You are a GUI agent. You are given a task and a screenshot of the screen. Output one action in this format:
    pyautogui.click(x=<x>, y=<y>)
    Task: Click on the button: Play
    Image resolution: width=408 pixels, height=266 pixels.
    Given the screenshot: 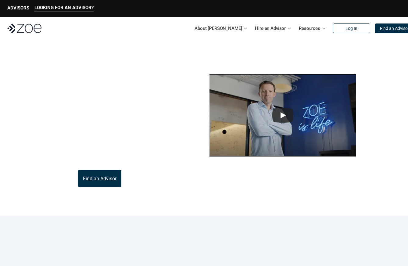 What is the action you would take?
    pyautogui.click(x=283, y=115)
    